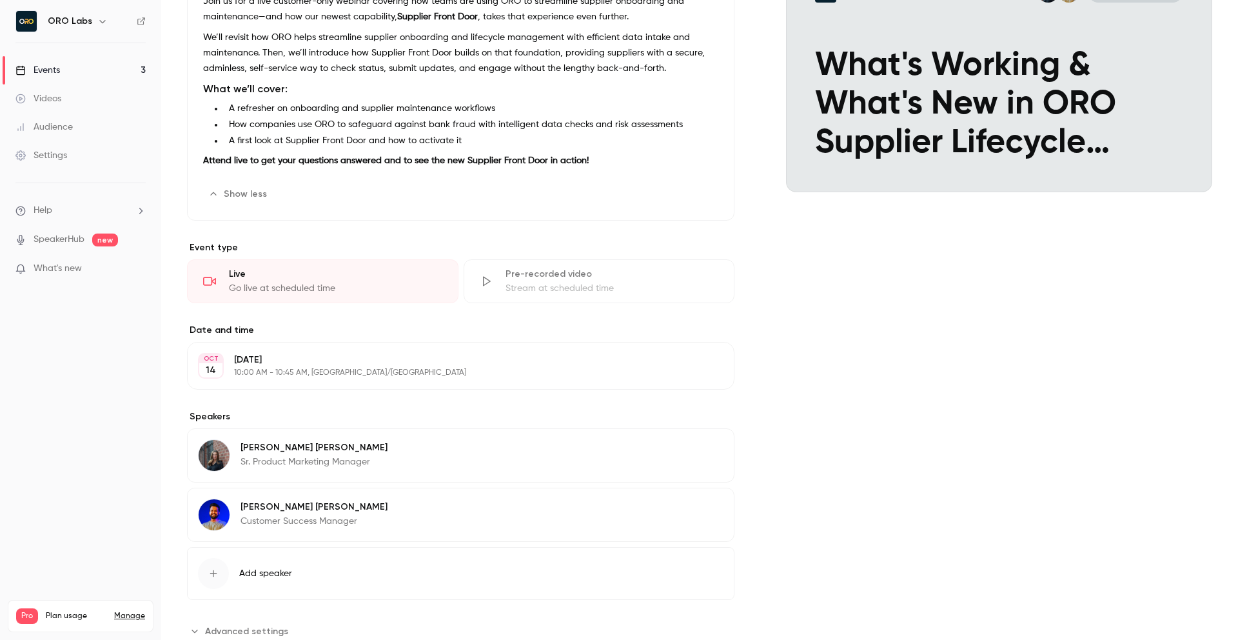 The image size is (1238, 640). Describe the element at coordinates (460, 248) in the screenshot. I see `p: Event type` at that location.